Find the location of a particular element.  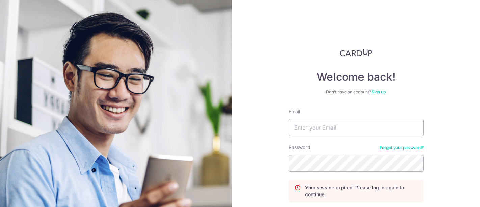

label: Email is located at coordinates (294, 111).